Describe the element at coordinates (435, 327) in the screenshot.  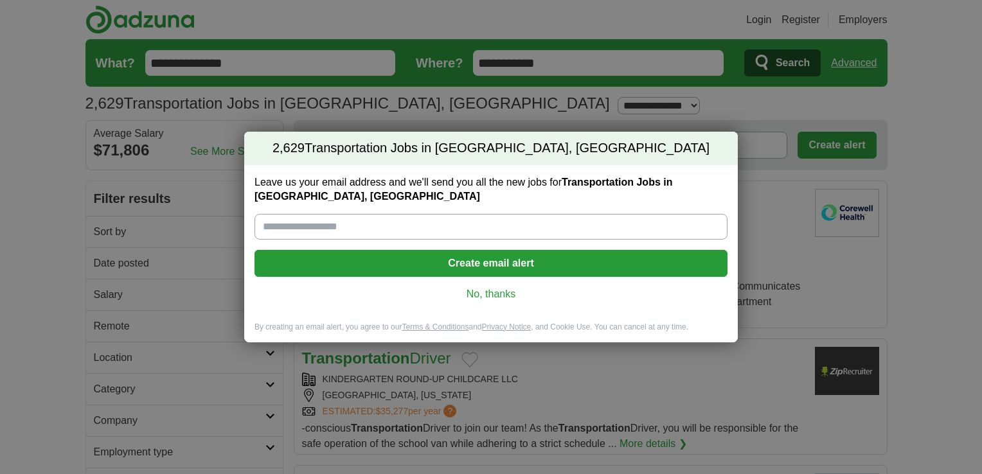
I see `a: Terms & Conditions` at that location.